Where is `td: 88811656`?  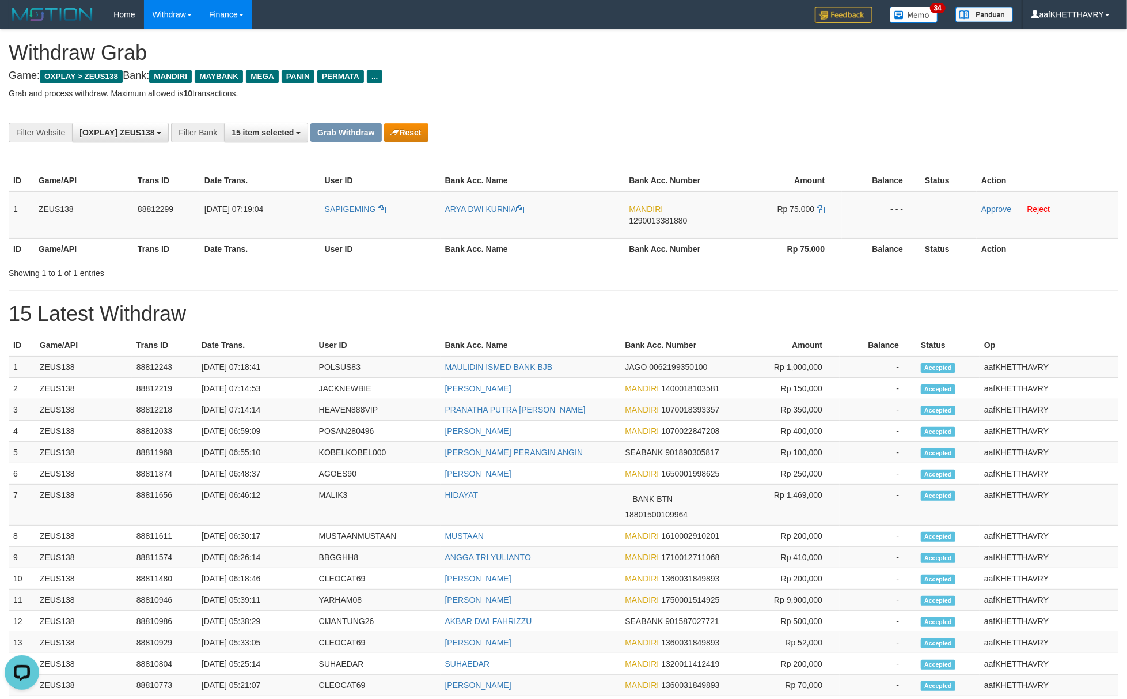
td: 88811656 is located at coordinates (164, 505).